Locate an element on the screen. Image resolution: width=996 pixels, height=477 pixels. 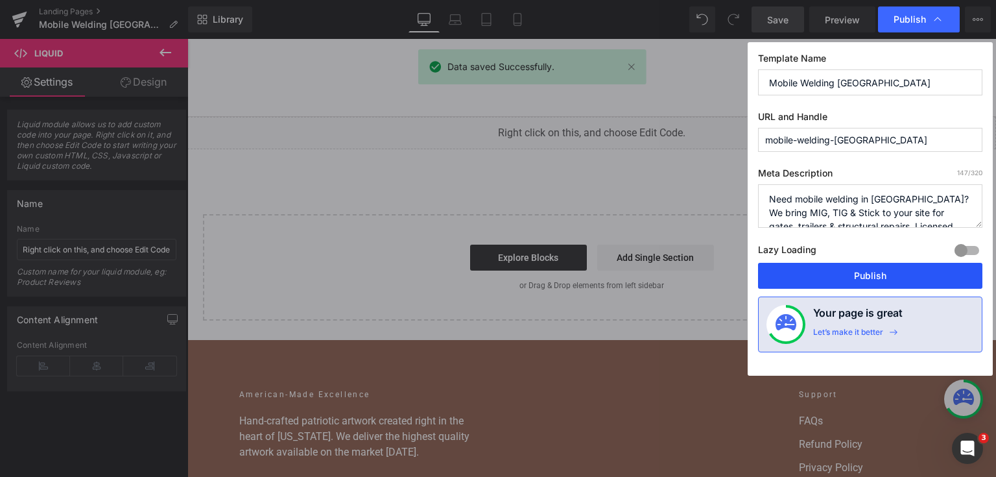
a: Privacy Policy is located at coordinates (684, 429).